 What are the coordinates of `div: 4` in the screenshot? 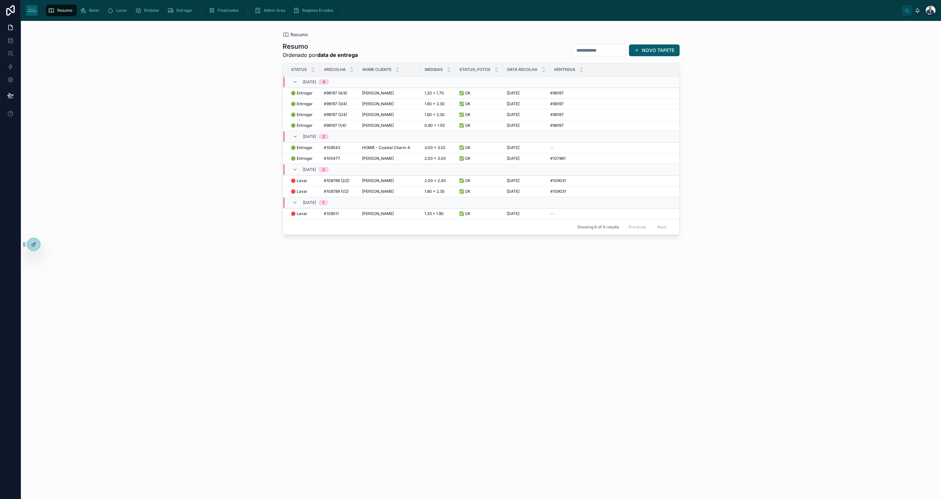 It's located at (324, 82).